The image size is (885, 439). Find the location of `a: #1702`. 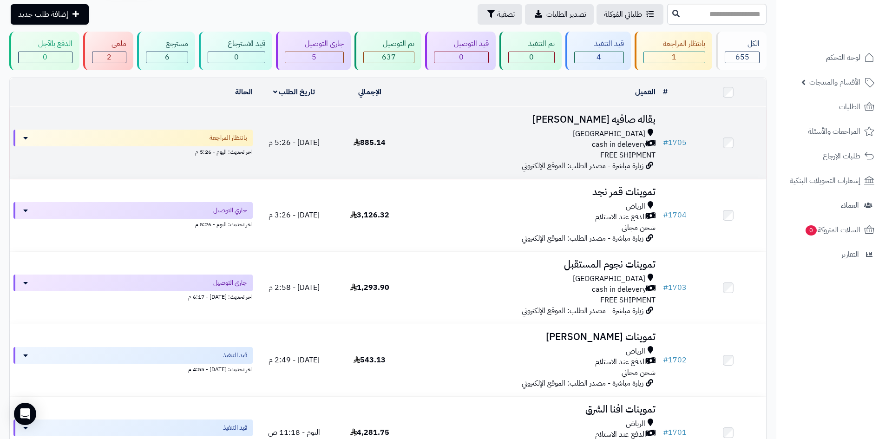

a: #1702 is located at coordinates (675, 360).